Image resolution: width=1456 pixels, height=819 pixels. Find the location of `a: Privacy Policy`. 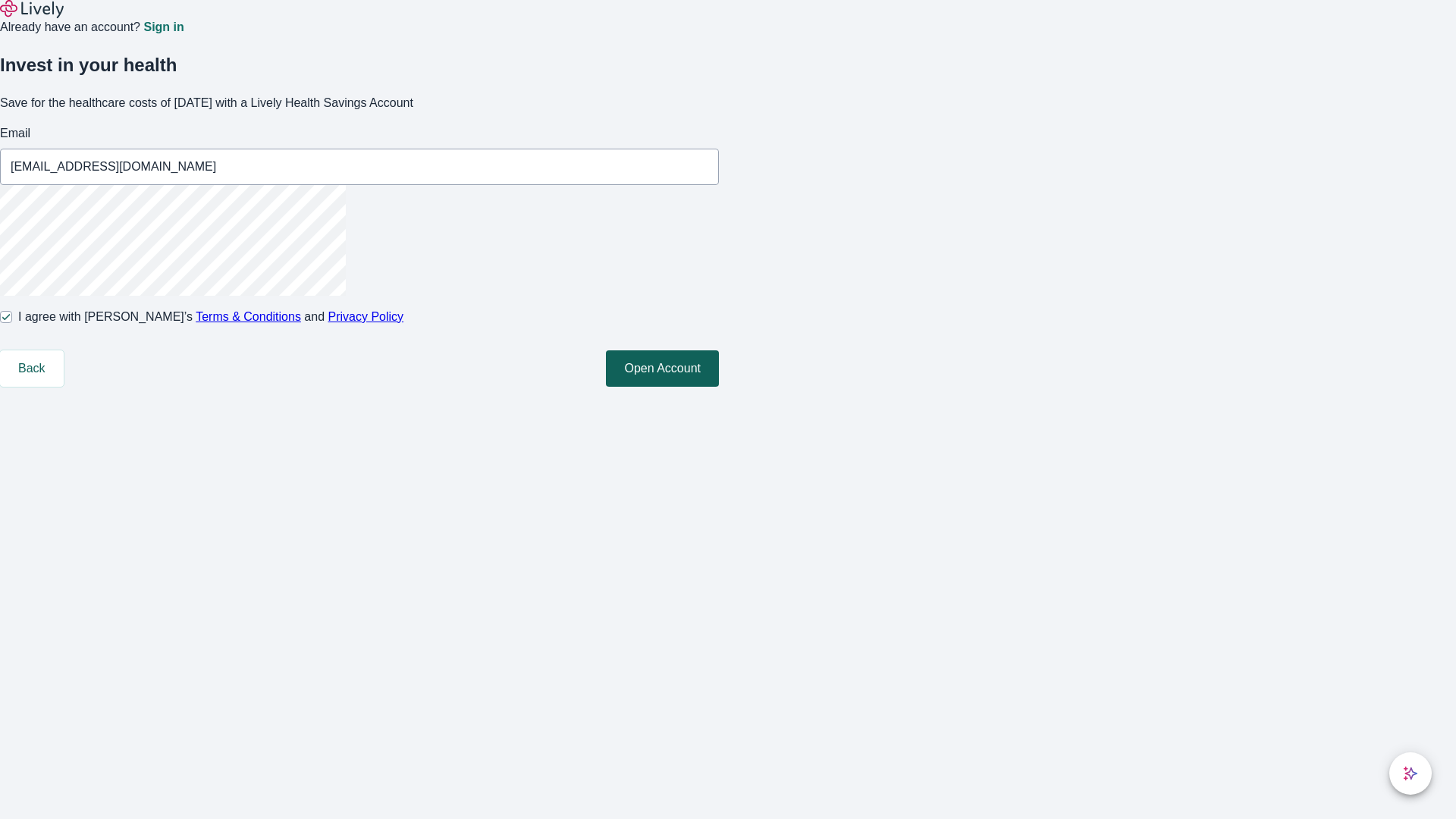

a: Privacy Policy is located at coordinates (366, 317).